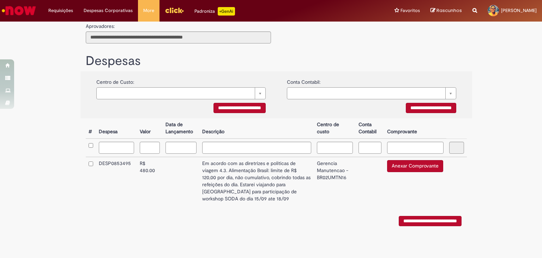  What do you see at coordinates (150, 128) in the screenshot?
I see `th: Valor` at bounding box center [150, 128].